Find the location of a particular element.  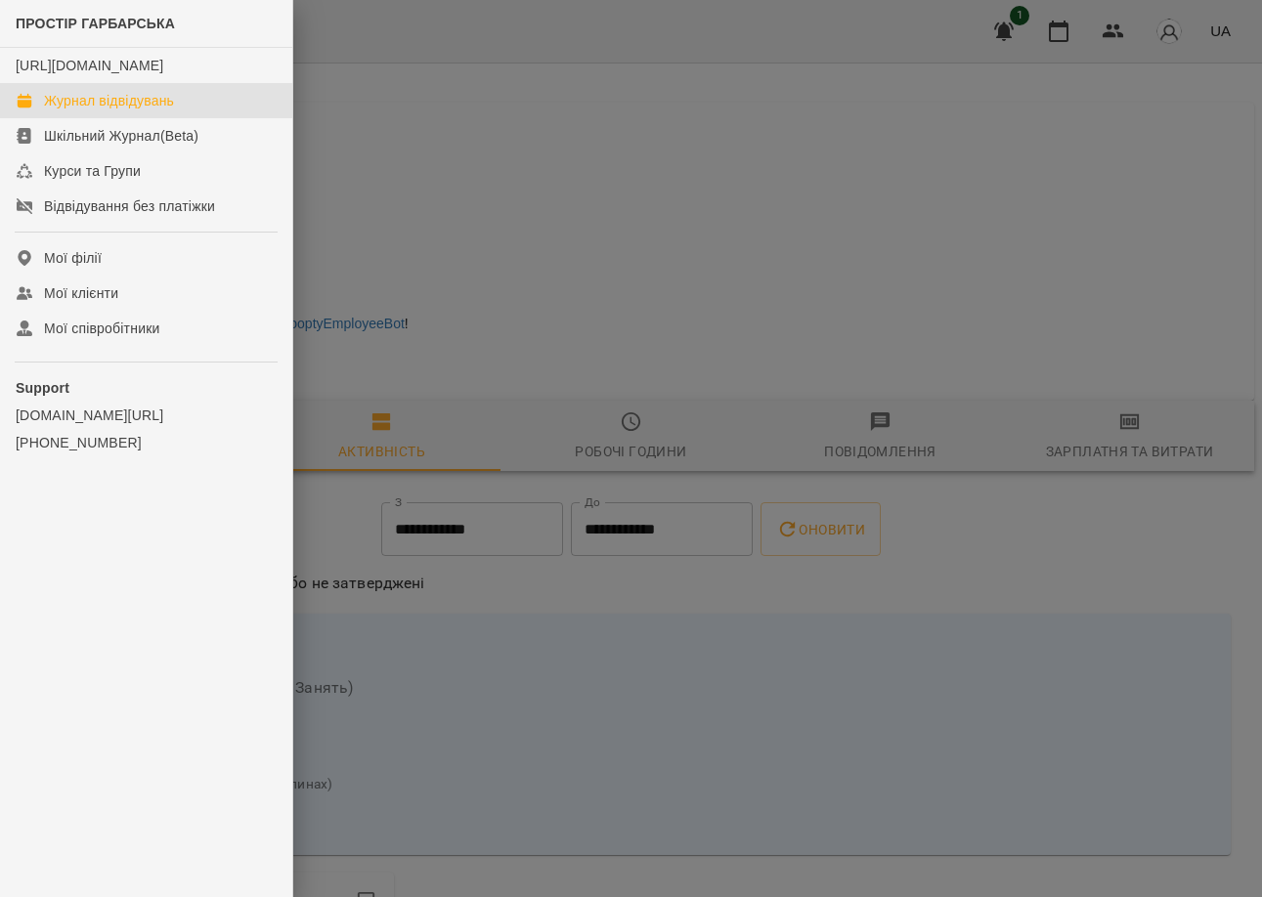

div: Журнал відвідувань is located at coordinates (108, 101).